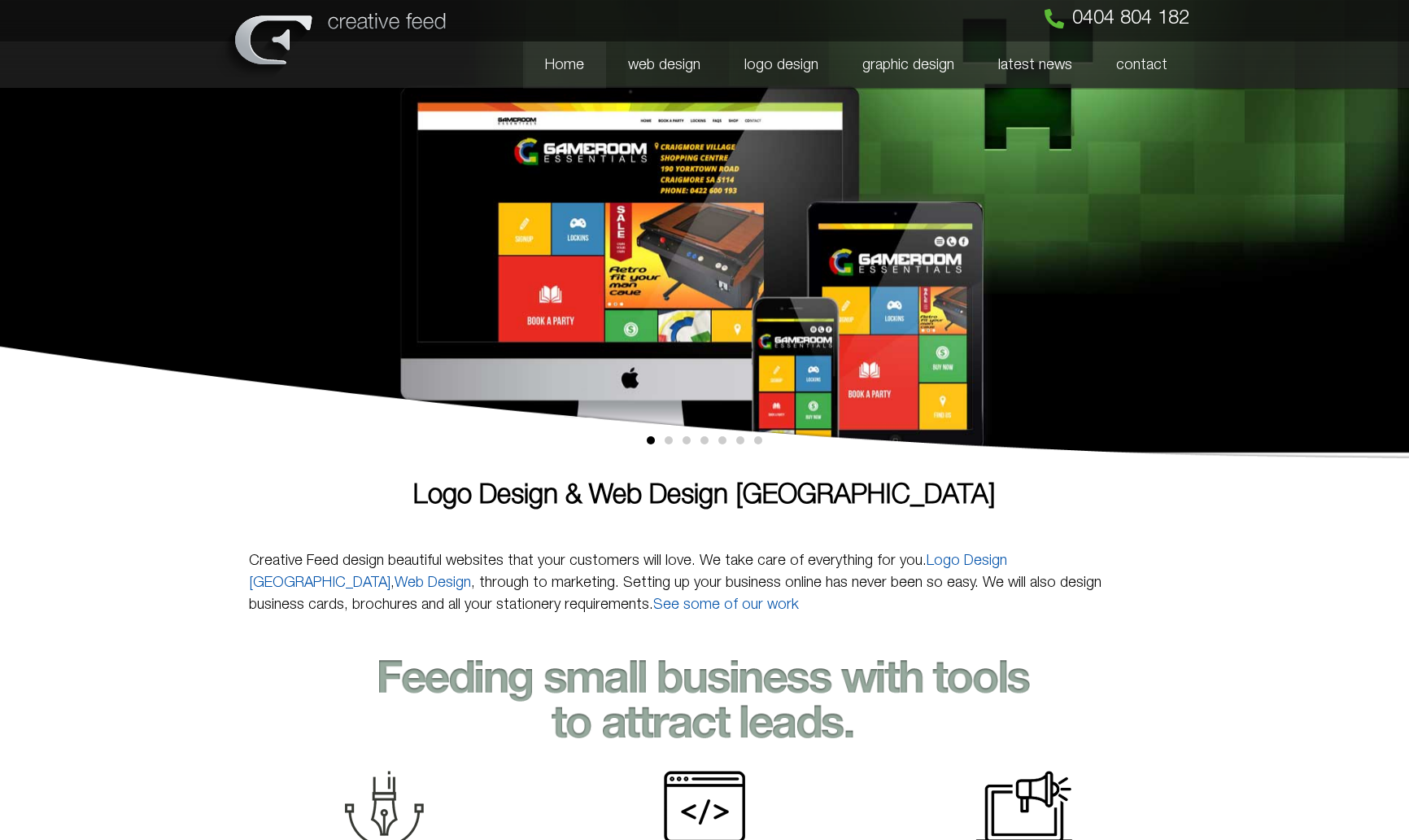 The width and height of the screenshot is (1409, 840). Describe the element at coordinates (433, 582) in the screenshot. I see `a: Web Design` at that location.